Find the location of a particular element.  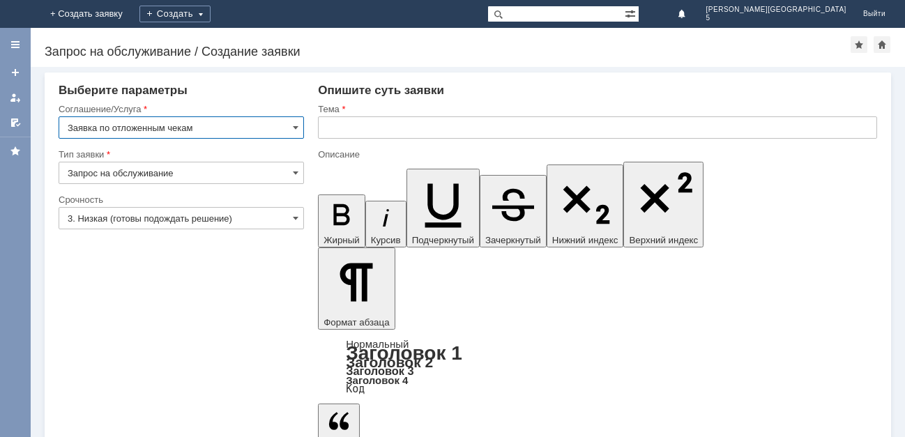

button: Курсив is located at coordinates (386, 224).